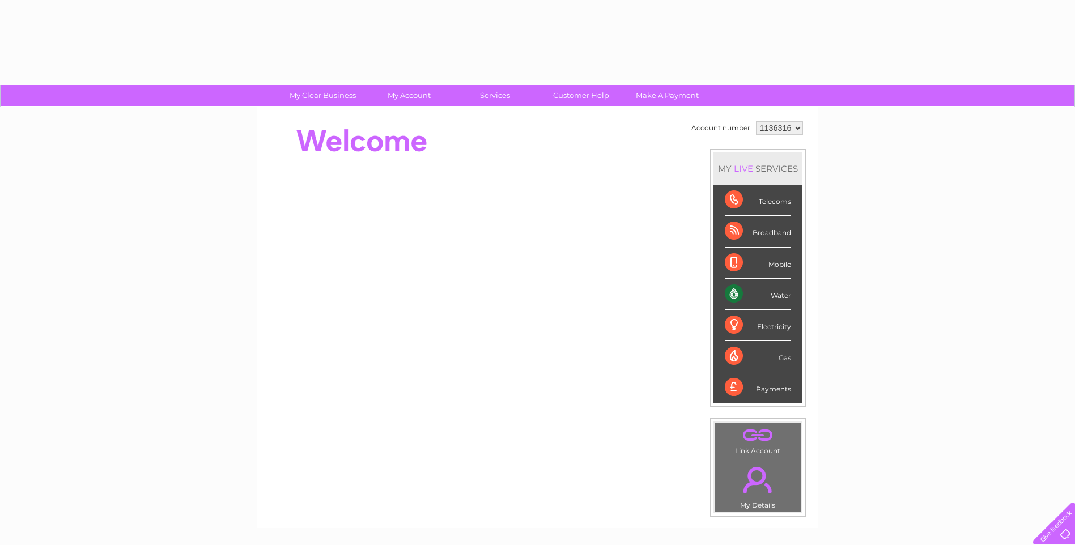  Describe the element at coordinates (758, 440) in the screenshot. I see `td: Link Account` at that location.